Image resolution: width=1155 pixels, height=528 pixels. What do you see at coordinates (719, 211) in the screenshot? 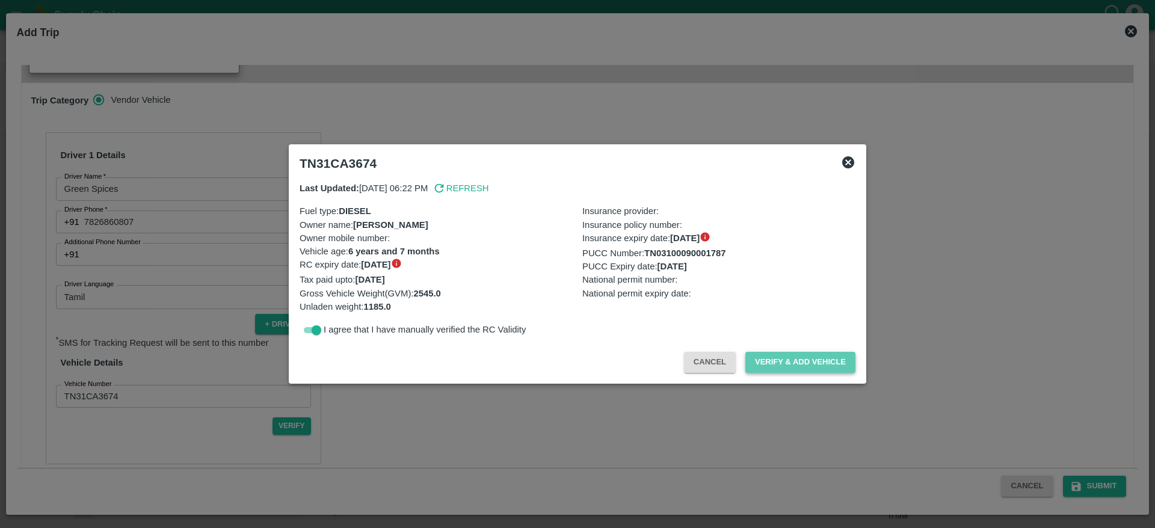
I see `p: Insurance provider :` at bounding box center [719, 211].